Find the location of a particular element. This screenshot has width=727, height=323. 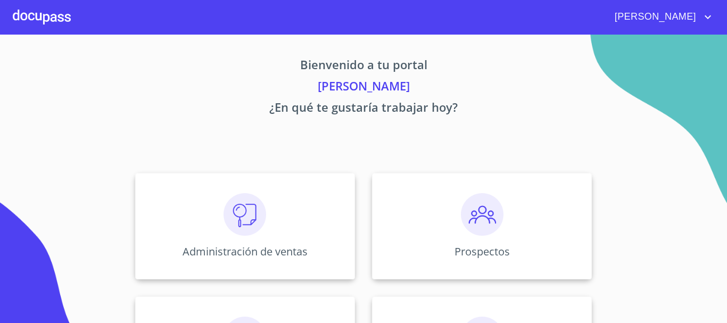

p: ¿En qué te gustaría trabajar hoy? is located at coordinates (363, 109).